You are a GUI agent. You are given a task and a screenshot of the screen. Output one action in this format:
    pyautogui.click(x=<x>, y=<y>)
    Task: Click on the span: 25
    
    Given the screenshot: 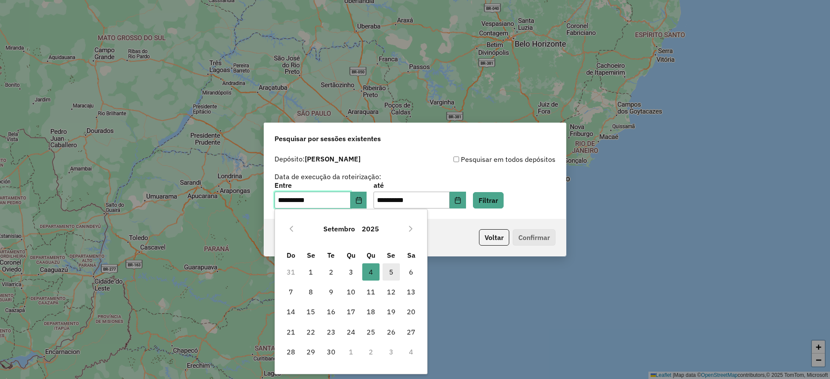 What is the action you would take?
    pyautogui.click(x=371, y=332)
    